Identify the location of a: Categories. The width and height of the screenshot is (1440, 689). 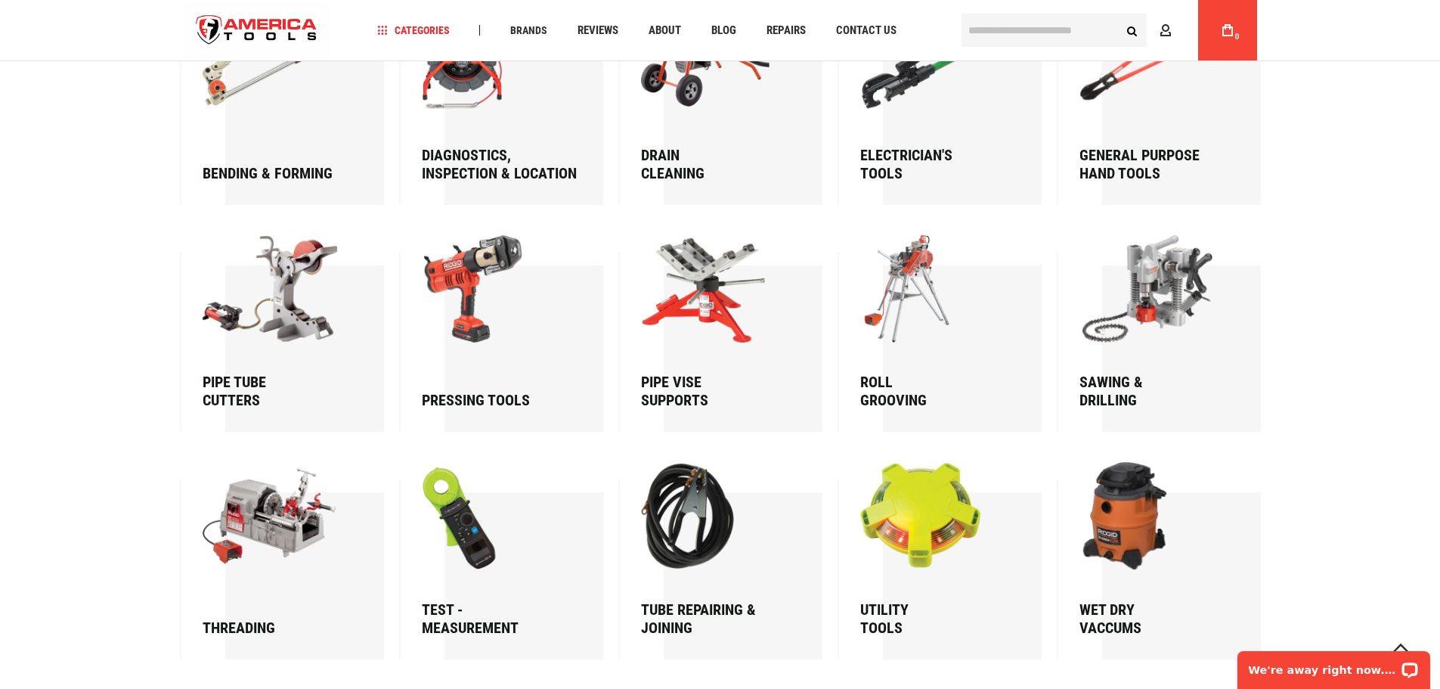
(413, 30).